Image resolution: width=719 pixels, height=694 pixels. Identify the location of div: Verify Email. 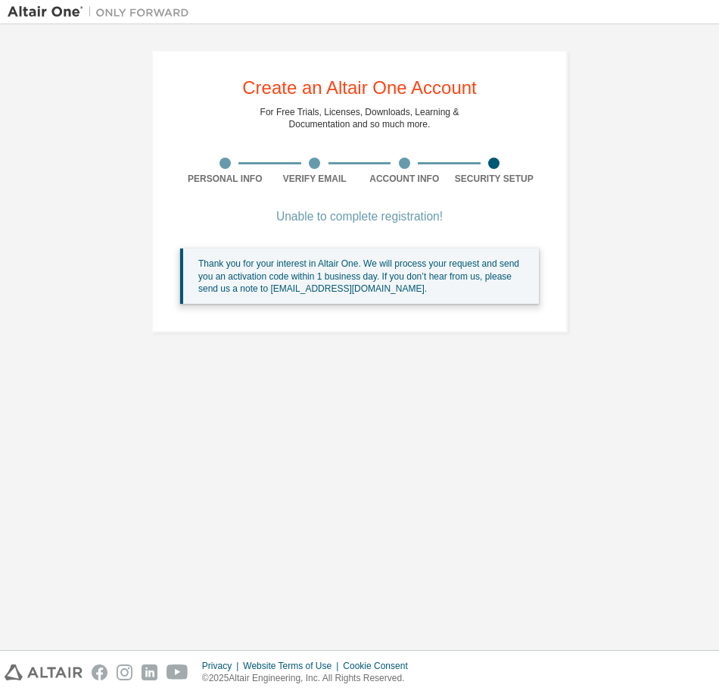
(315, 179).